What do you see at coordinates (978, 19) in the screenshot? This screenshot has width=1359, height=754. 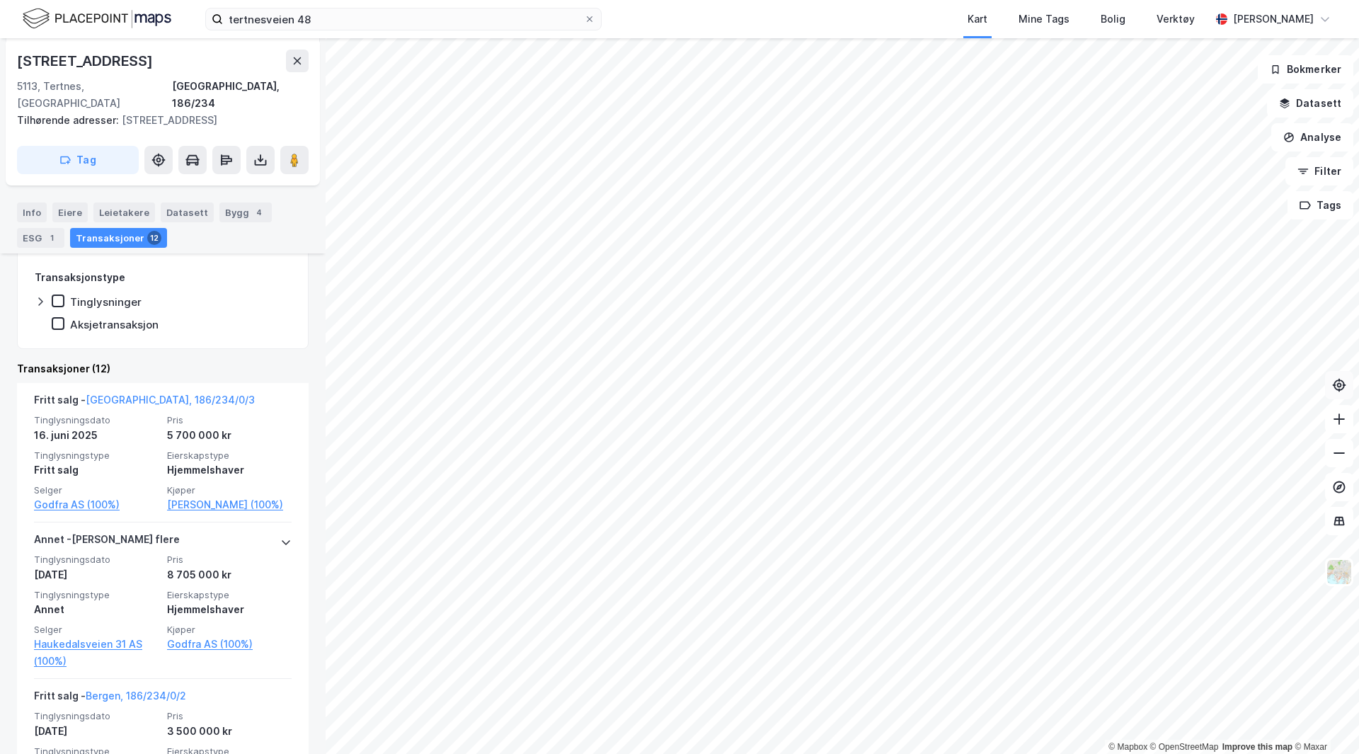 I see `div: Kart` at bounding box center [978, 19].